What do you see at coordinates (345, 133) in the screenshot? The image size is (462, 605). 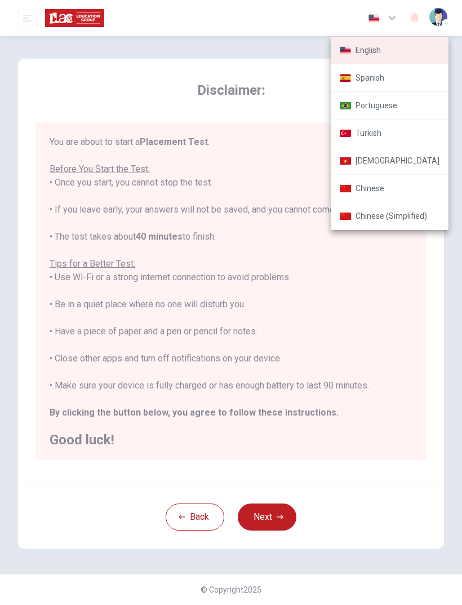 I see `img: tr` at bounding box center [345, 133].